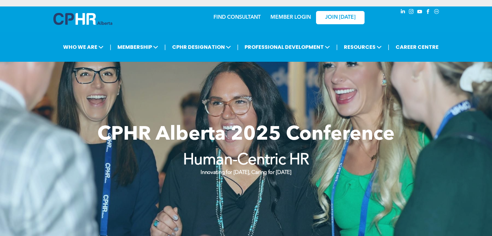 The image size is (492, 236). What do you see at coordinates (287, 47) in the screenshot?
I see `span: PROFESSIONAL DEVELOPMENT` at bounding box center [287, 47].